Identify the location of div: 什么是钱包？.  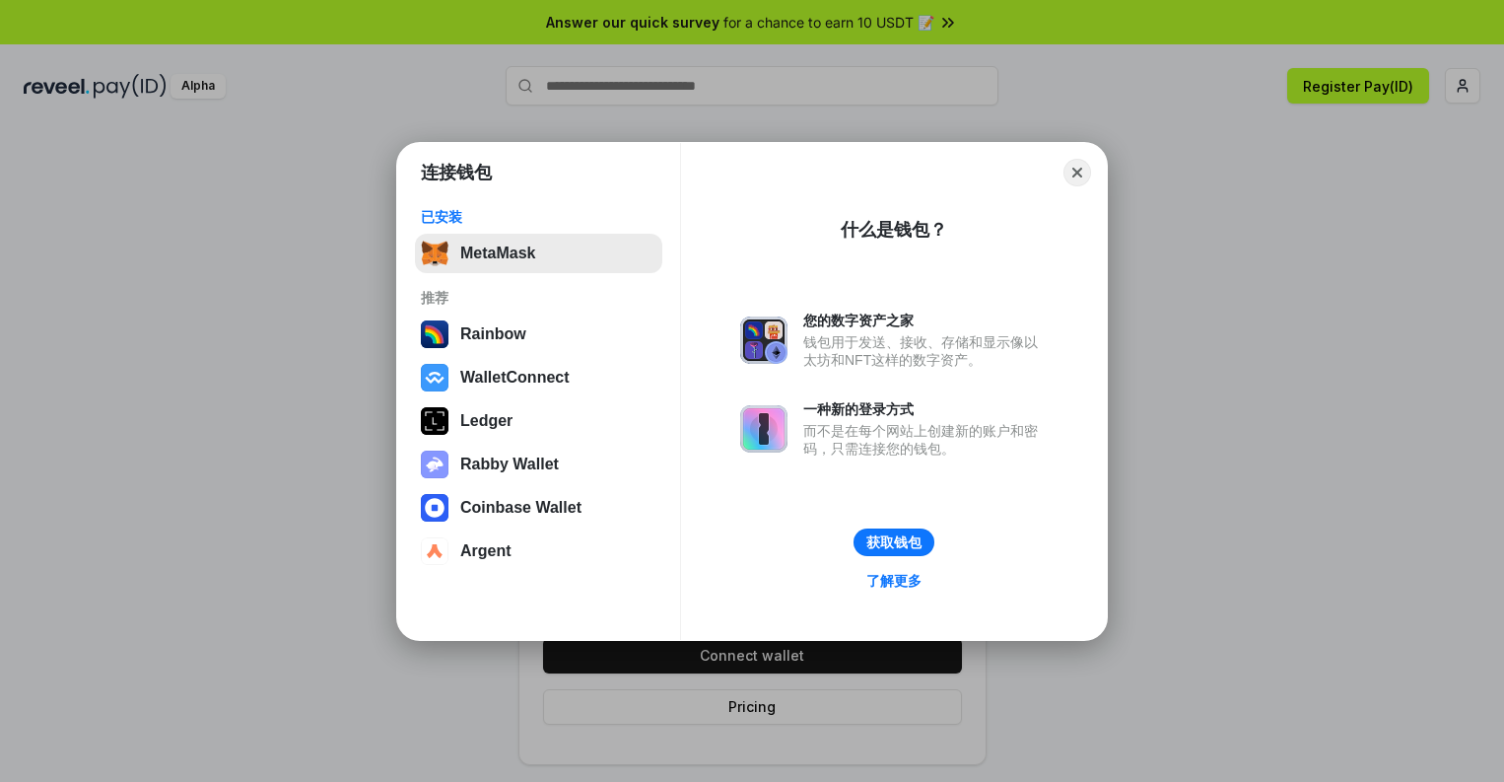
(894, 230).